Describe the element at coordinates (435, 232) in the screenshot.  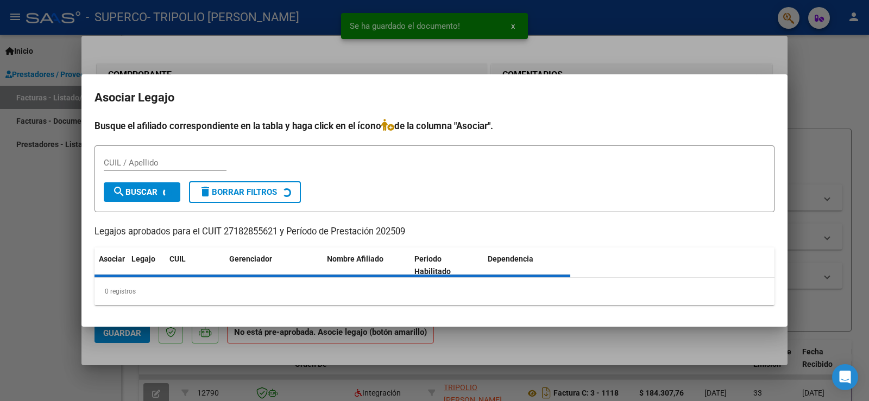
I see `p: Legajos aprobados para el CUIT 27182855621 y Período de Prestación 202509` at that location.